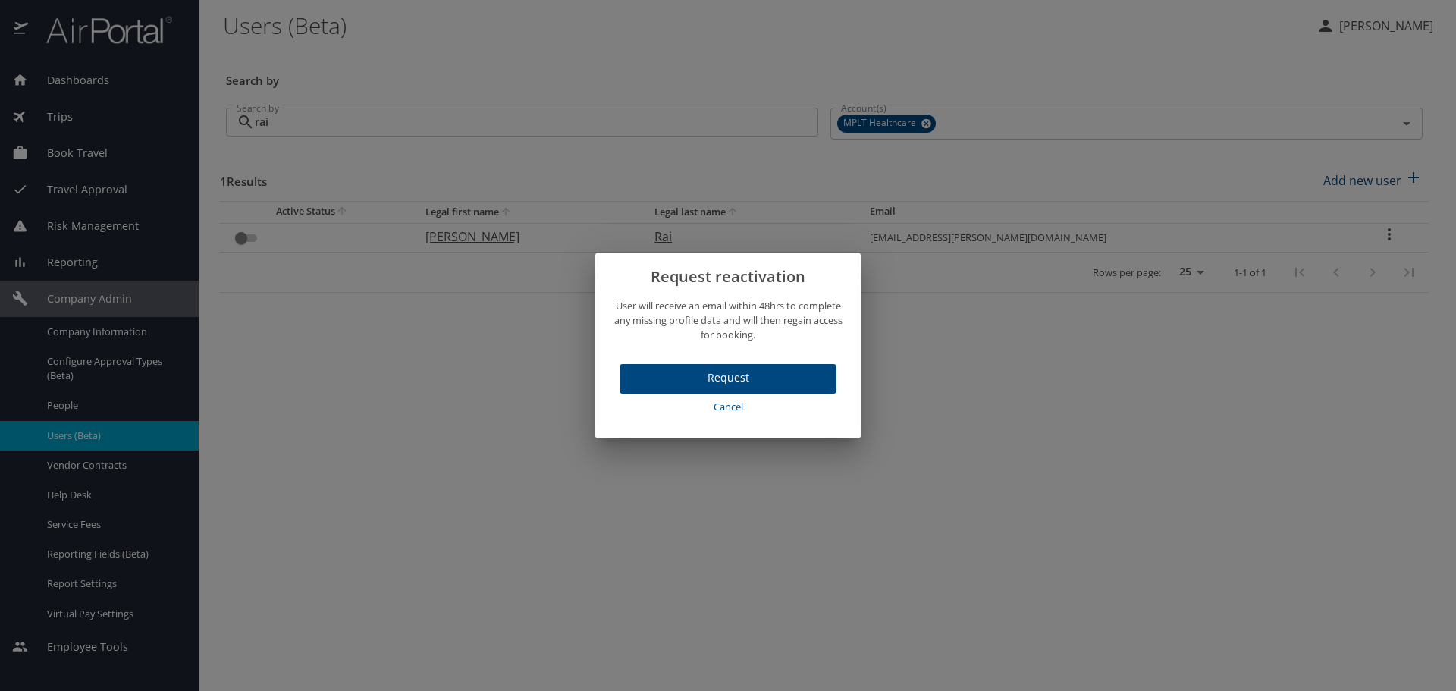 This screenshot has height=691, width=1456. What do you see at coordinates (728, 378) in the screenshot?
I see `span: Request` at bounding box center [728, 378].